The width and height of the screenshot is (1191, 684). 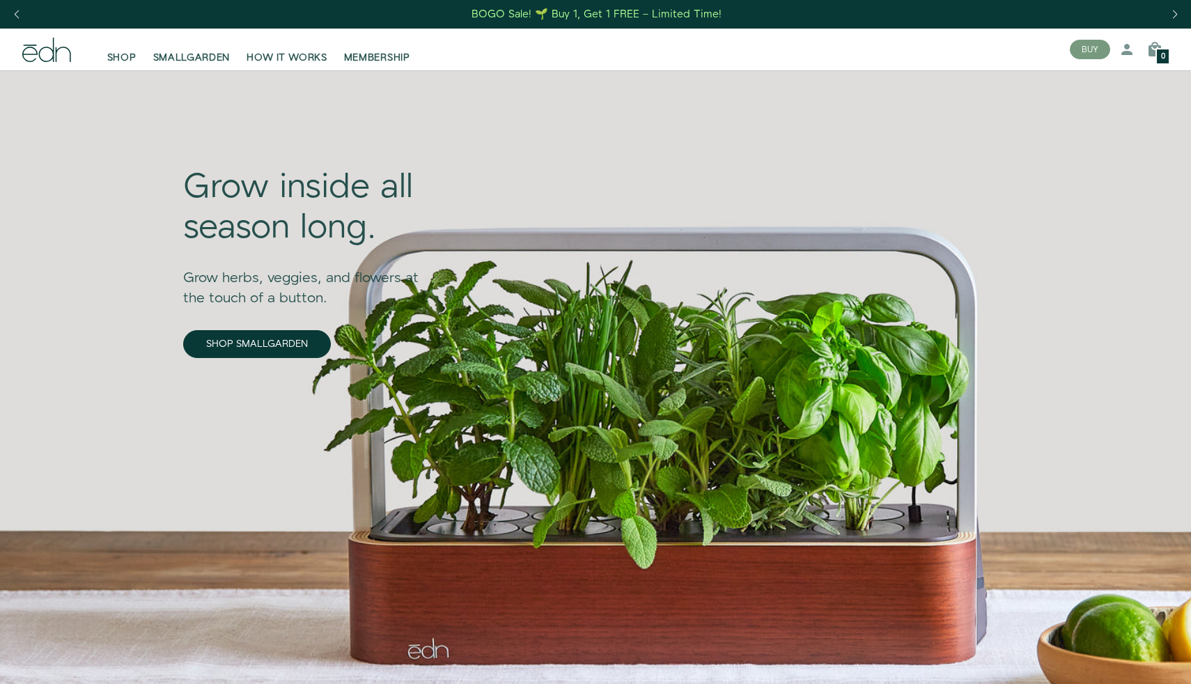 What do you see at coordinates (286, 49) in the screenshot?
I see `a: HOW IT WORKS` at bounding box center [286, 49].